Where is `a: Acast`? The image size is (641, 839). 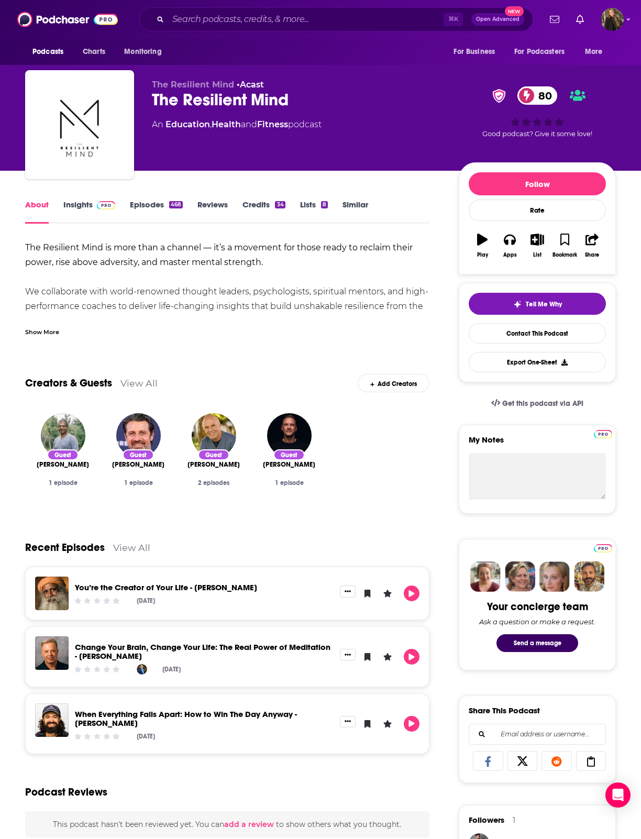
a: Acast is located at coordinates (252, 84).